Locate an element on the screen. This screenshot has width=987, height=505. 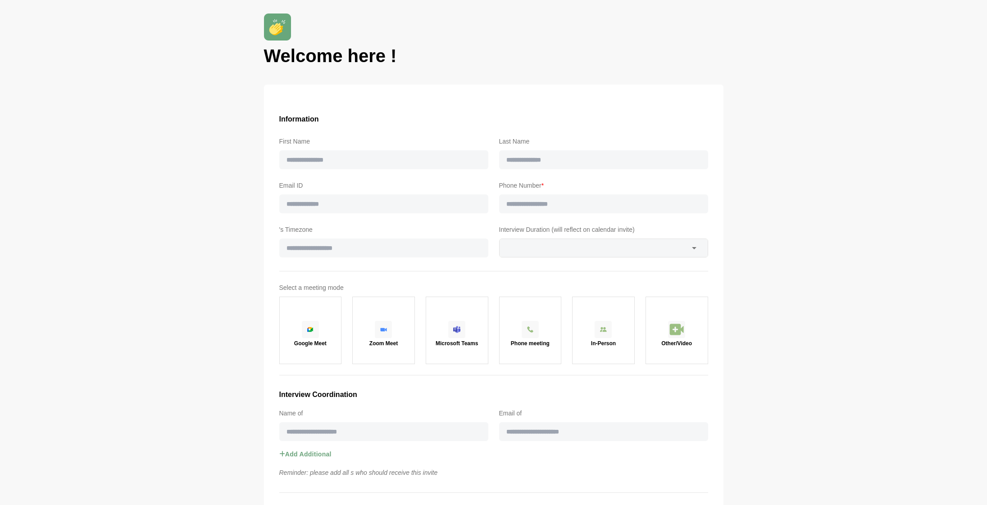
label: First Name is located at coordinates (384, 141).